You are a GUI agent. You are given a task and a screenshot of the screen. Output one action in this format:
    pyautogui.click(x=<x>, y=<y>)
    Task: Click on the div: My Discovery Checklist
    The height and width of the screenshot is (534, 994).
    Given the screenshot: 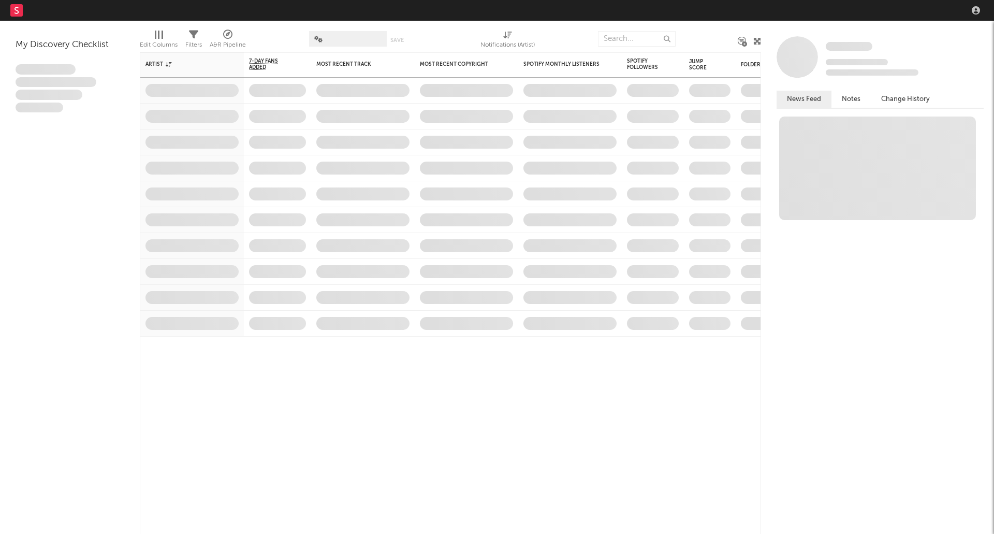 What is the action you would take?
    pyautogui.click(x=70, y=45)
    